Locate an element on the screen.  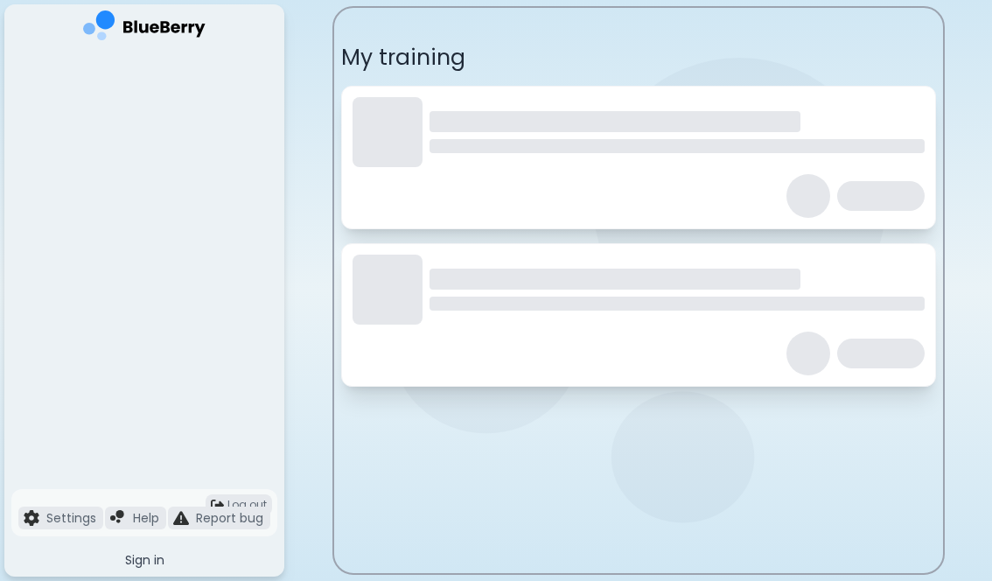
img: company logo is located at coordinates (144, 28).